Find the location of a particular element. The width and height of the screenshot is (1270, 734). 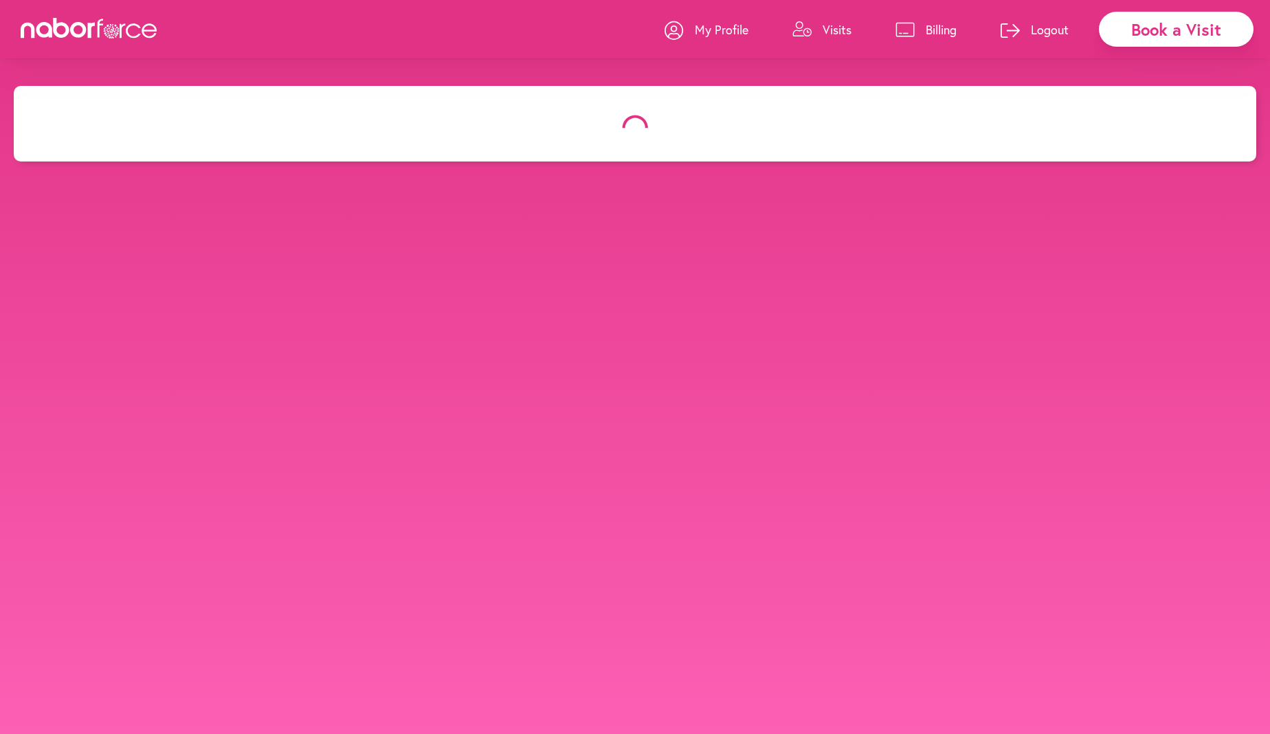

a: Visits is located at coordinates (822, 30).